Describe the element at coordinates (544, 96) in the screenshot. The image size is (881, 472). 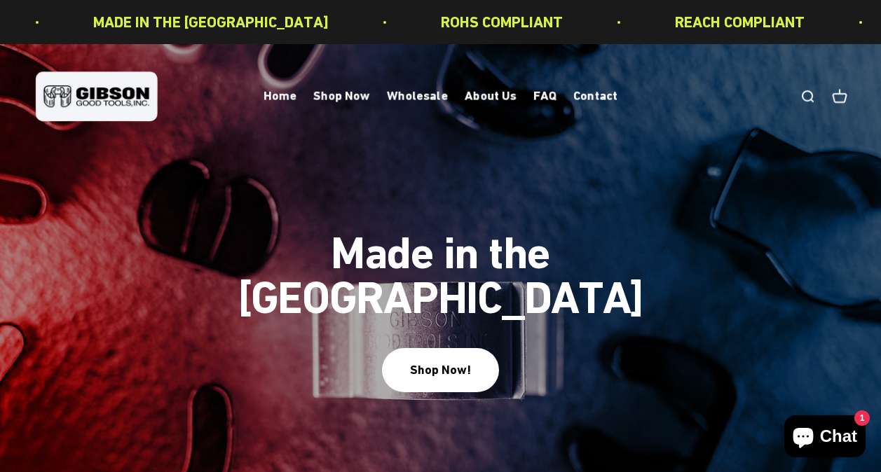
I see `a: FAQ` at that location.